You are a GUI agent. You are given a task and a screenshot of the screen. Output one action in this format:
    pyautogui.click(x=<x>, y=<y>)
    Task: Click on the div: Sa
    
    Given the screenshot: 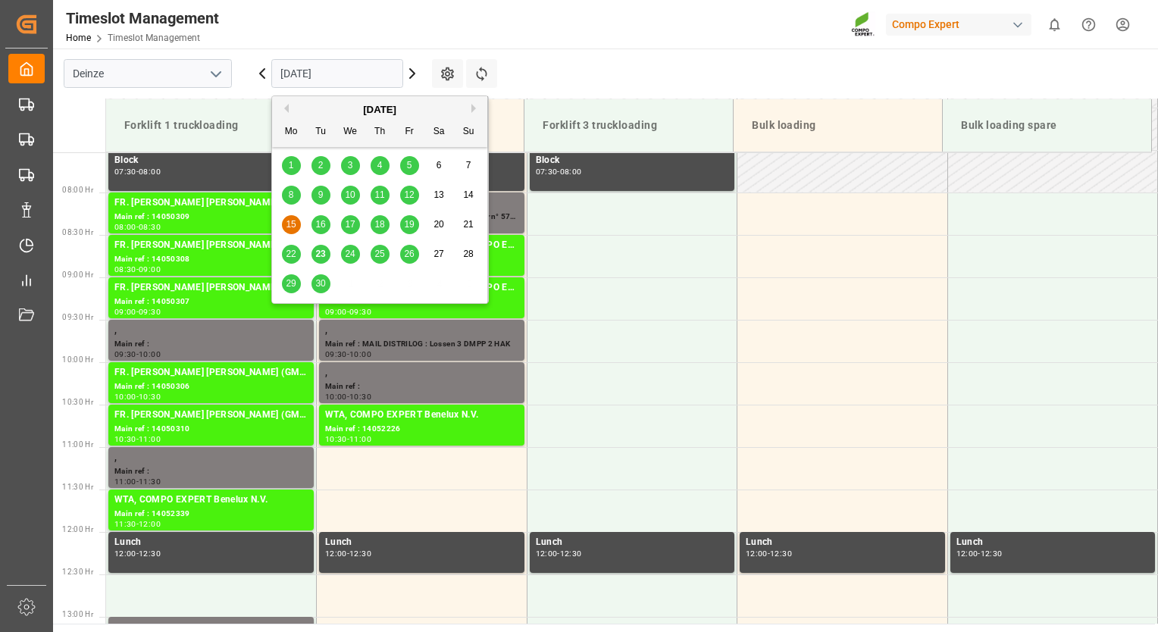 What is the action you would take?
    pyautogui.click(x=439, y=132)
    